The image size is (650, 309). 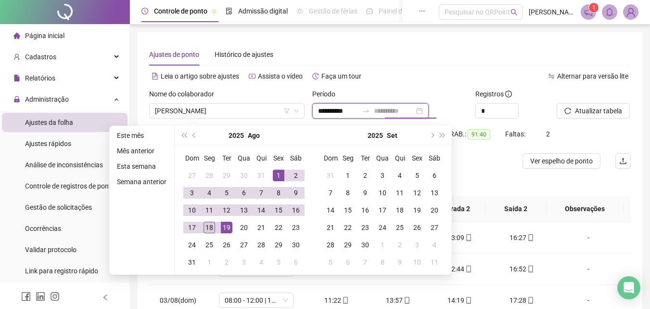 What do you see at coordinates (200, 76) in the screenshot?
I see `span: Leia o artigo sobre ajustes` at bounding box center [200, 76].